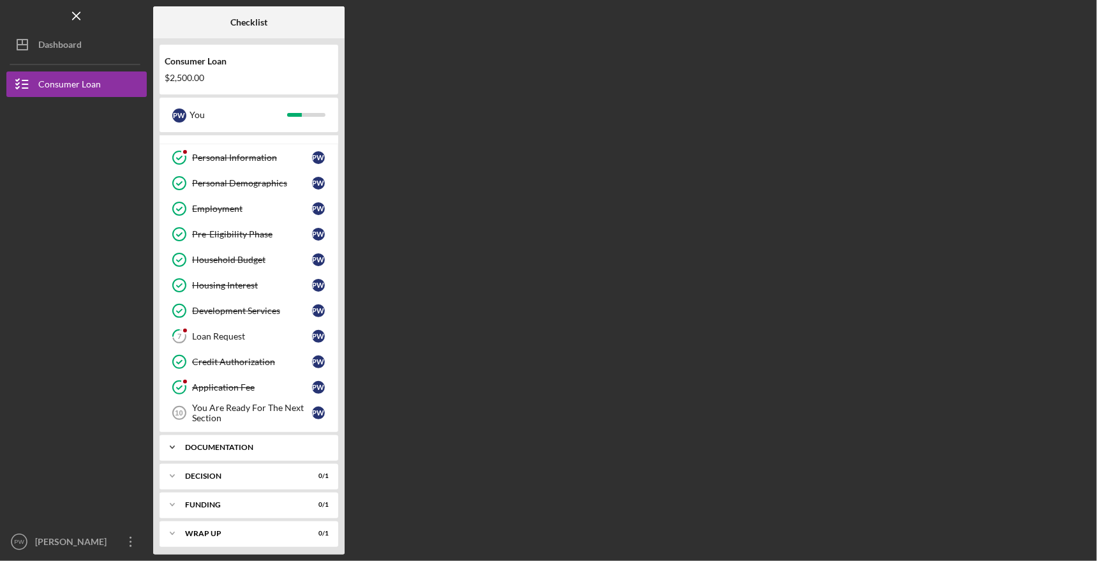  I want to click on a: Pre-Eligibility PhasePW, so click(249, 234).